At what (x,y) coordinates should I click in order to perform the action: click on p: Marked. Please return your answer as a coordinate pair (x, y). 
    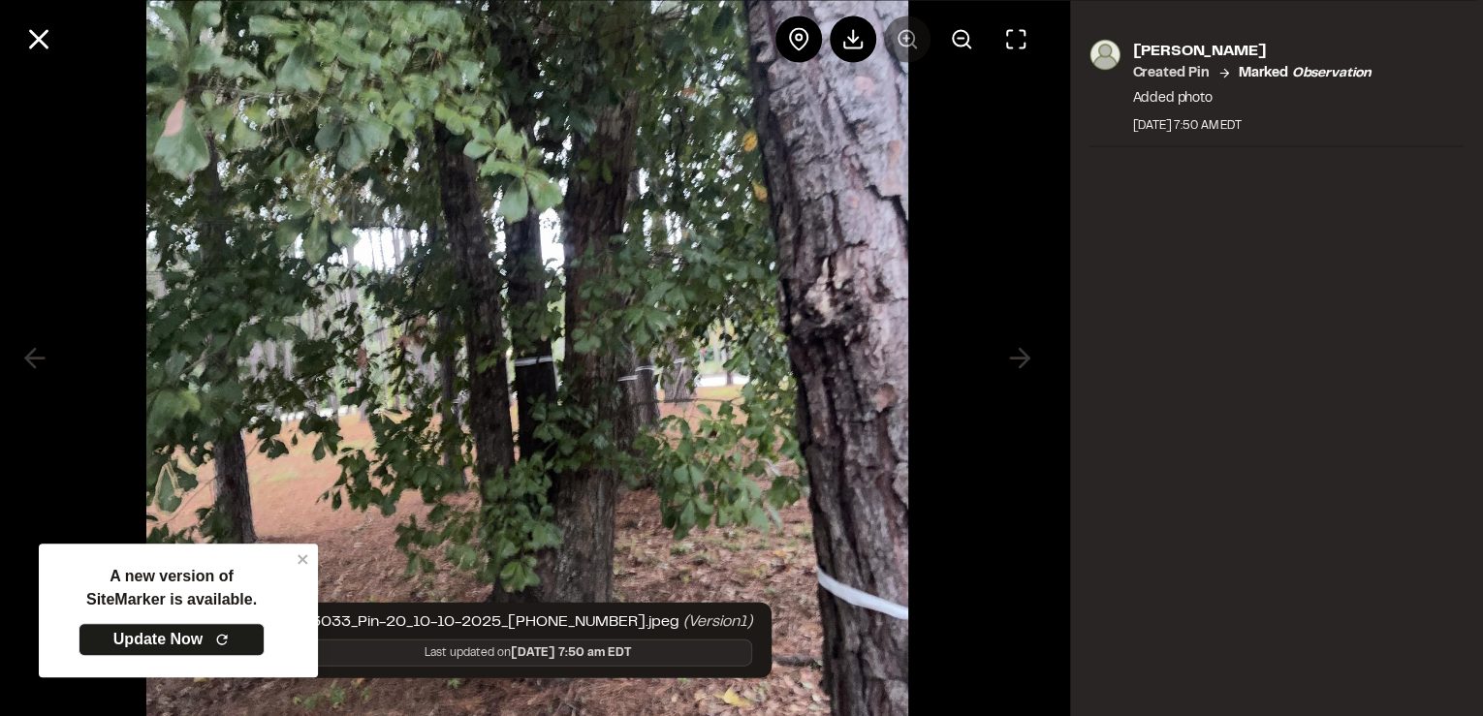
    Looking at the image, I should click on (1304, 73).